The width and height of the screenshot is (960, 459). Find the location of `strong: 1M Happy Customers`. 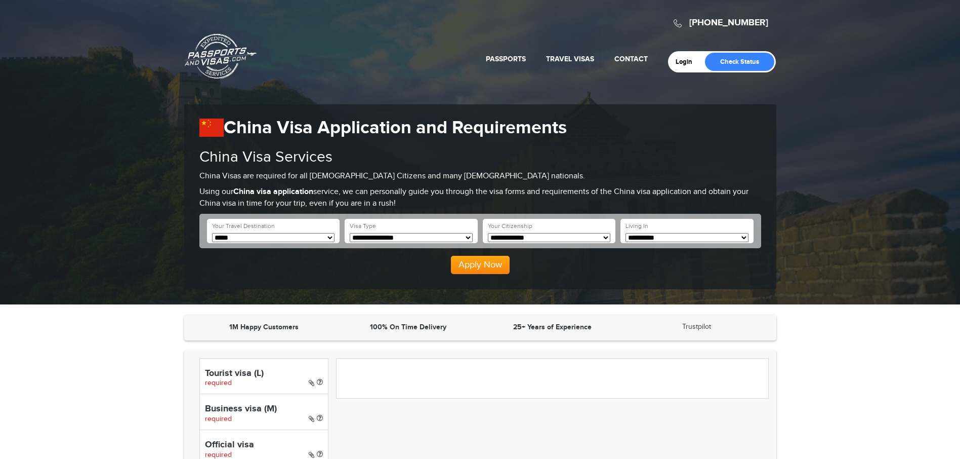

strong: 1M Happy Customers is located at coordinates (264, 327).